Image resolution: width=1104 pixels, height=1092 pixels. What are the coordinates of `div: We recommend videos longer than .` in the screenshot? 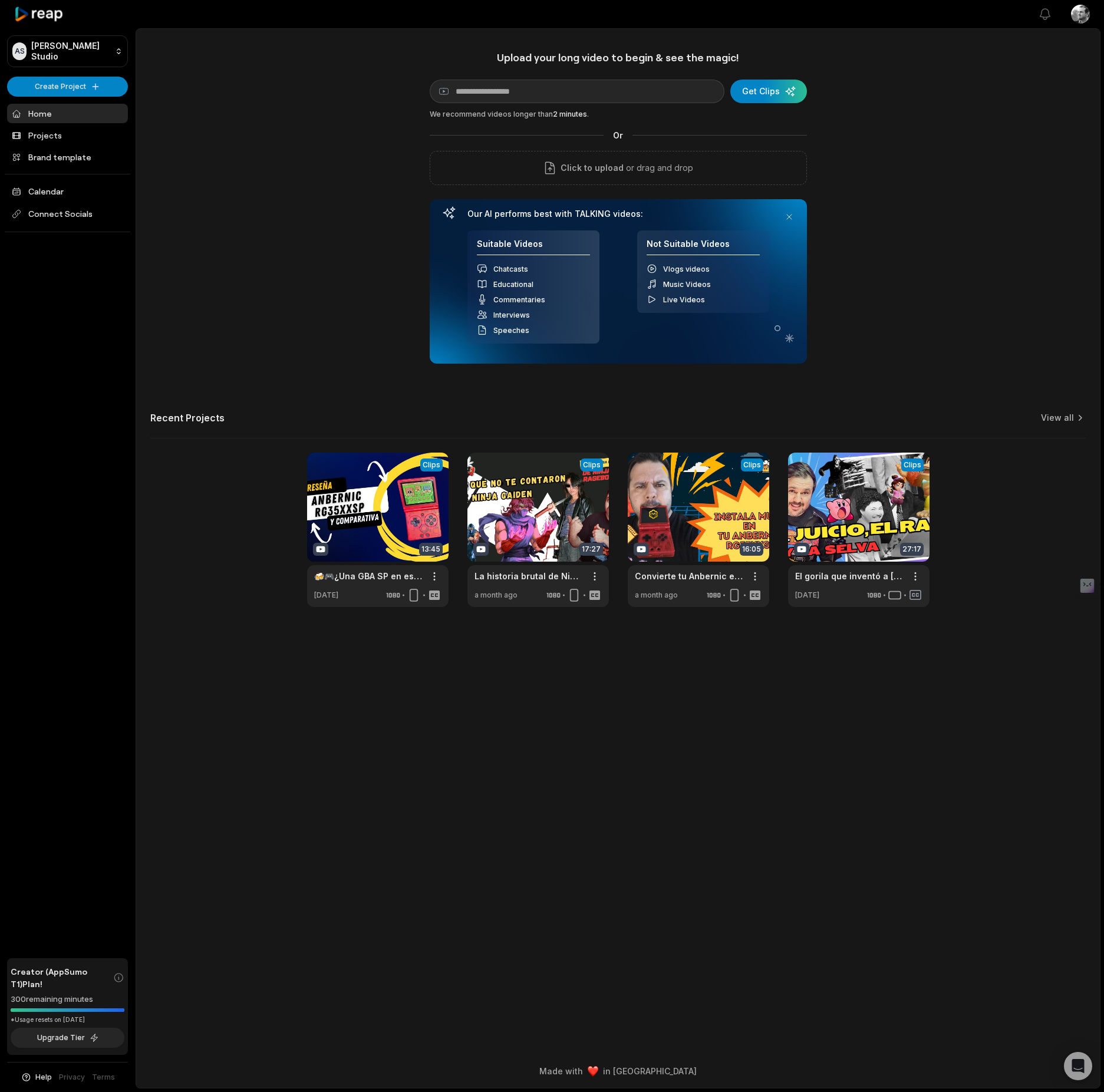 It's located at (619, 115).